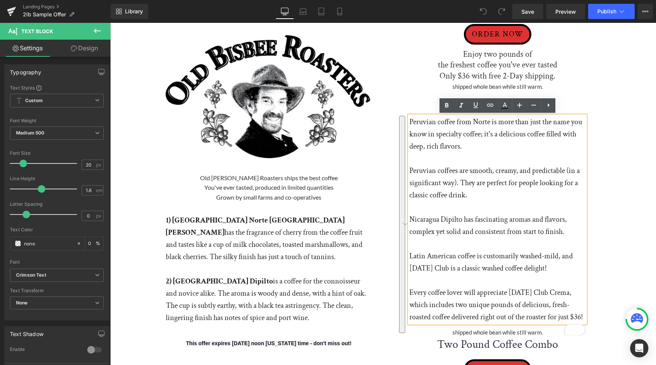  Describe the element at coordinates (34, 101) in the screenshot. I see `b: Custom` at that location.